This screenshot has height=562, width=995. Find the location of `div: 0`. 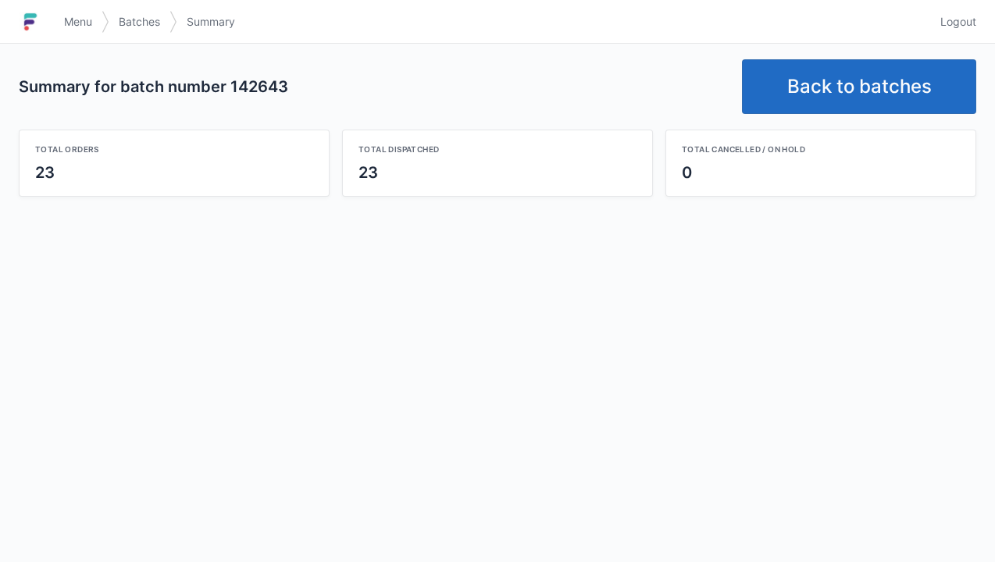

div: 0 is located at coordinates (821, 173).